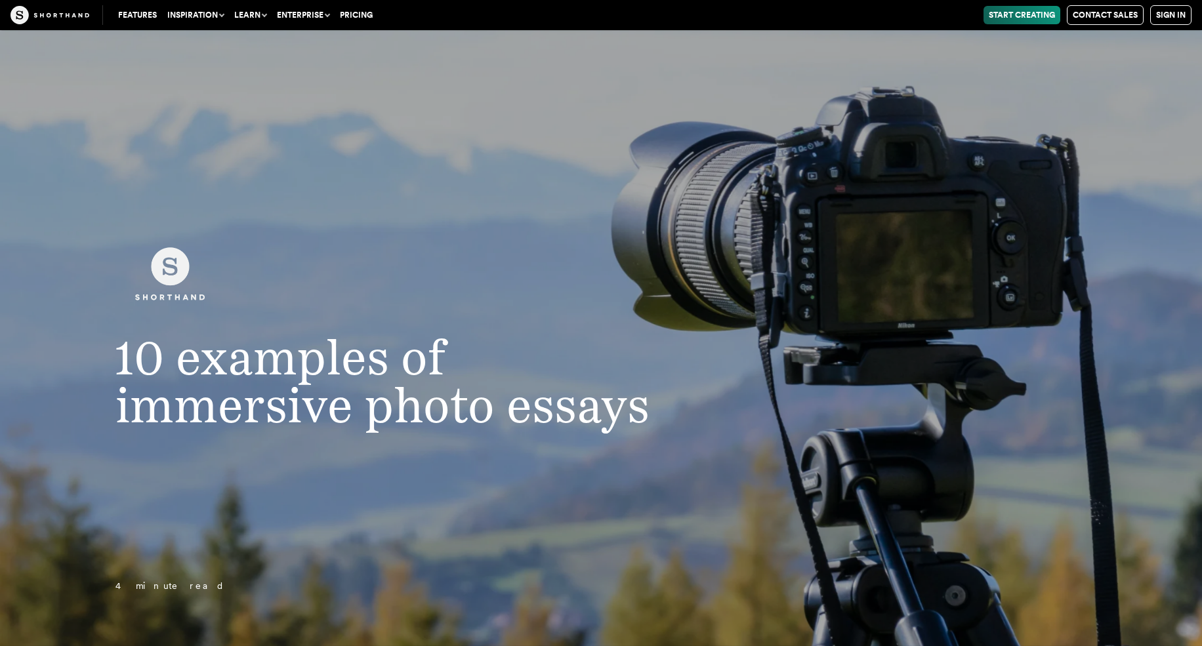 This screenshot has width=1202, height=646. I want to click on h1: 10 examples of immersive photo essays, so click(388, 382).